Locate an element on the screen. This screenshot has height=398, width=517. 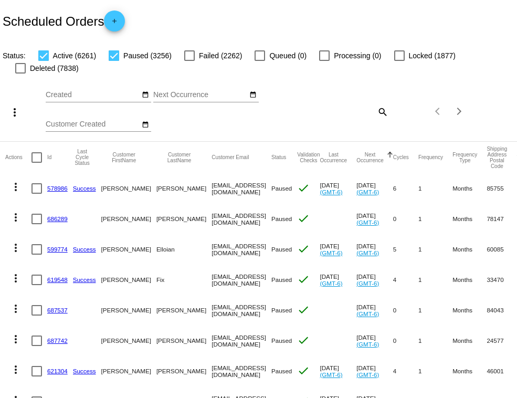
mat-cell: Fix is located at coordinates (184, 280).